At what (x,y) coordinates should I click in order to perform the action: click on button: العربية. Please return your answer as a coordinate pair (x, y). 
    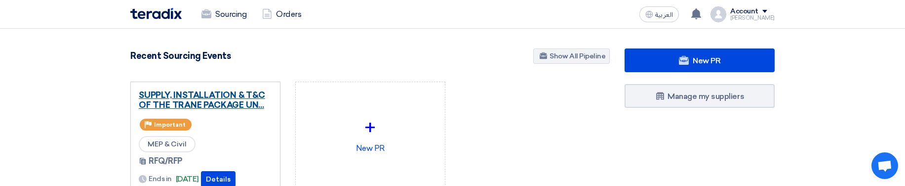
    Looking at the image, I should click on (659, 14).